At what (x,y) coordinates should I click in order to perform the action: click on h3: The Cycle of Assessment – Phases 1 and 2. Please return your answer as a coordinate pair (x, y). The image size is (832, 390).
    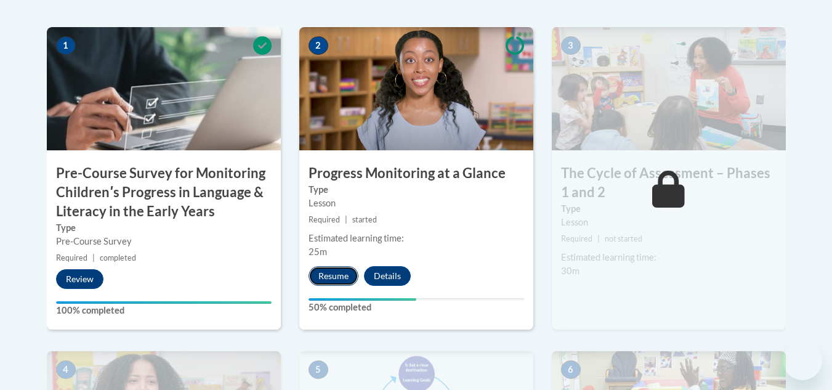
    Looking at the image, I should click on (669, 183).